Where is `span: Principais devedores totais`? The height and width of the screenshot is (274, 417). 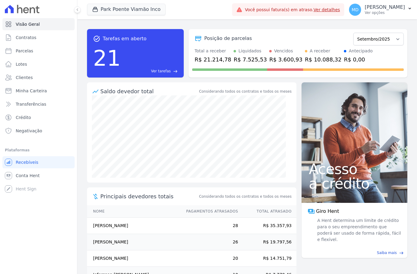
span: Principais devedores totais is located at coordinates (149, 196).